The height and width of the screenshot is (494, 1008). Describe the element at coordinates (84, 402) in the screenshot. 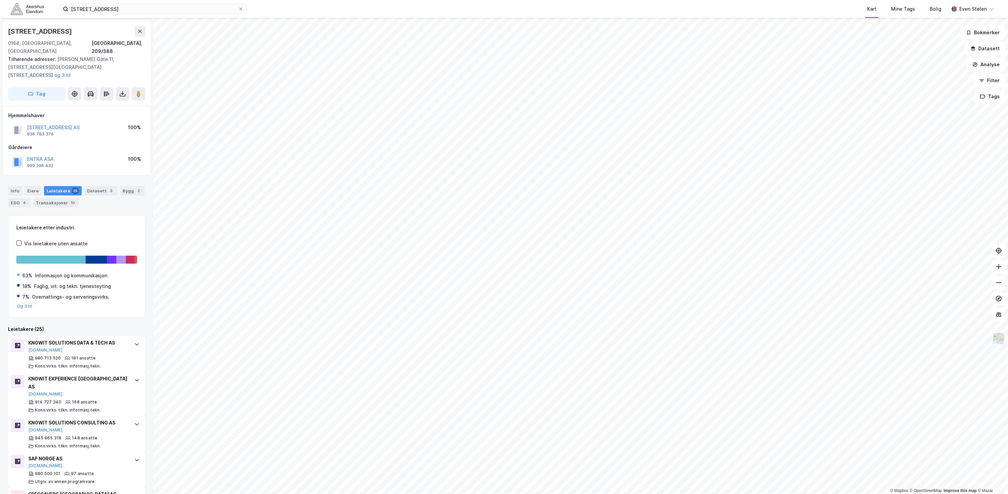

I see `div: 168 ansatte` at that location.